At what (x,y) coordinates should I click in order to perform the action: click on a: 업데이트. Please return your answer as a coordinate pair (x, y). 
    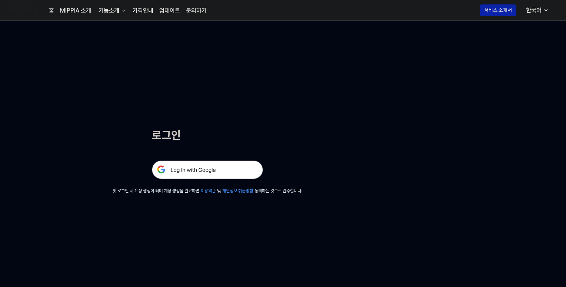
    Looking at the image, I should click on (170, 11).